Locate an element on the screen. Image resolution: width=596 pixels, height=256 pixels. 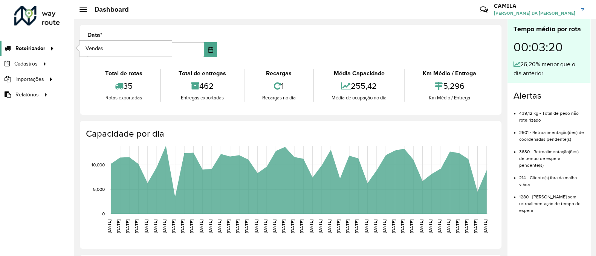
li: 439,12 kg - Total de peso não roteirizado is located at coordinates (551, 114).